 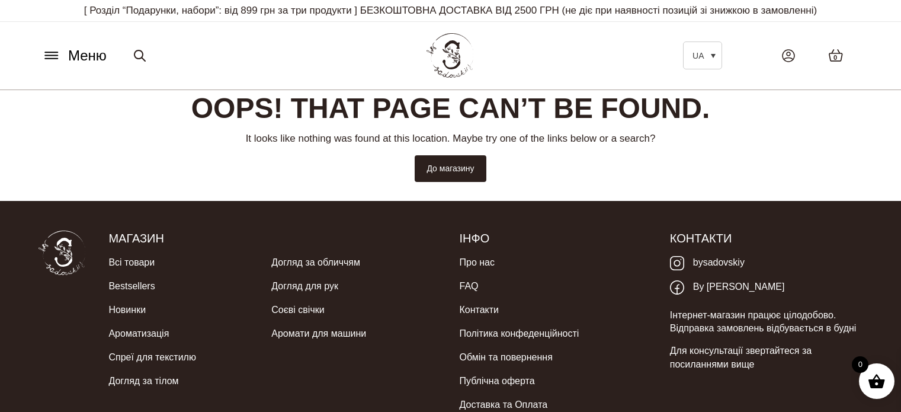 I want to click on a: Про нас, so click(x=476, y=262).